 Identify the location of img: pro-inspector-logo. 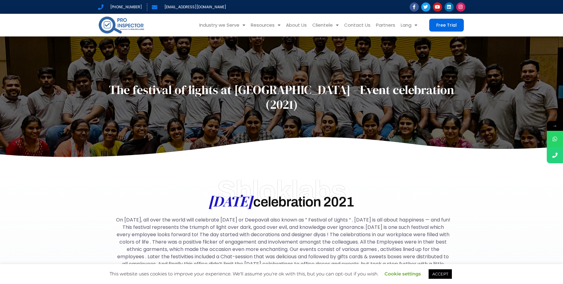
(121, 25).